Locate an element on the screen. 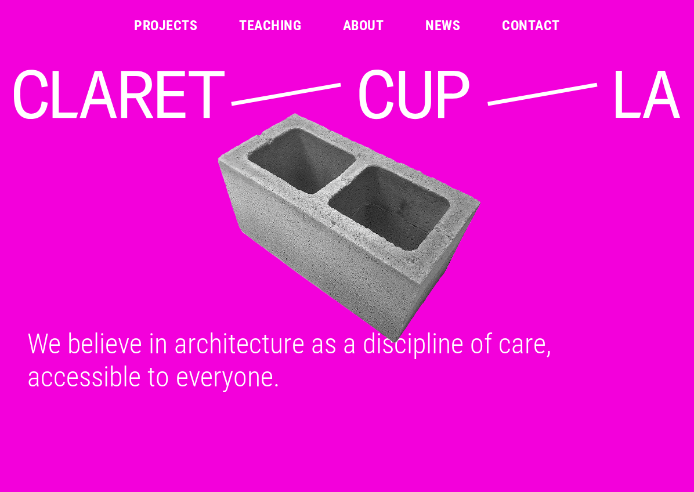  nav: Main Menu is located at coordinates (347, 26).